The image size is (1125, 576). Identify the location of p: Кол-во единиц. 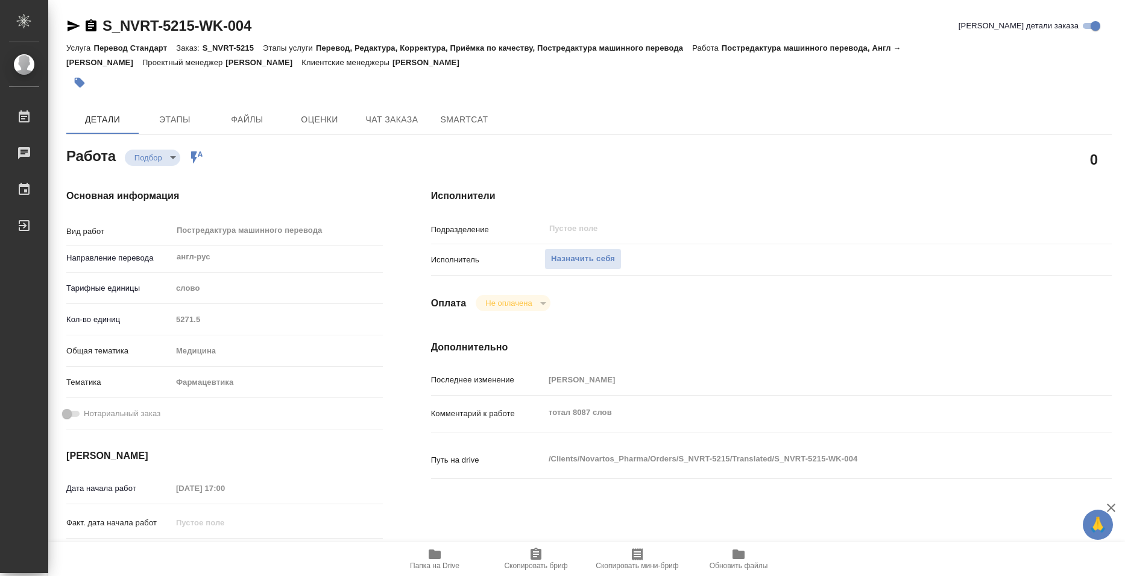
(119, 319).